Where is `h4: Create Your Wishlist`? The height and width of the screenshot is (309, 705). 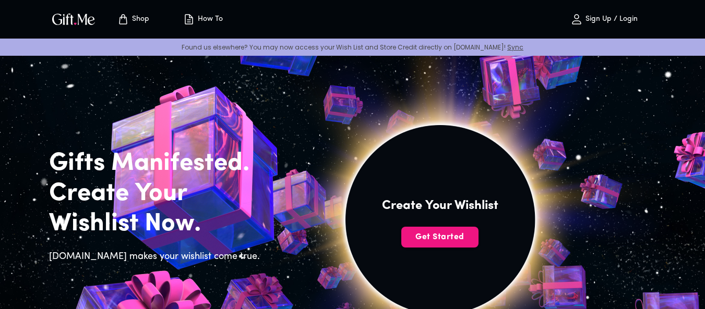 h4: Create Your Wishlist is located at coordinates (440, 206).